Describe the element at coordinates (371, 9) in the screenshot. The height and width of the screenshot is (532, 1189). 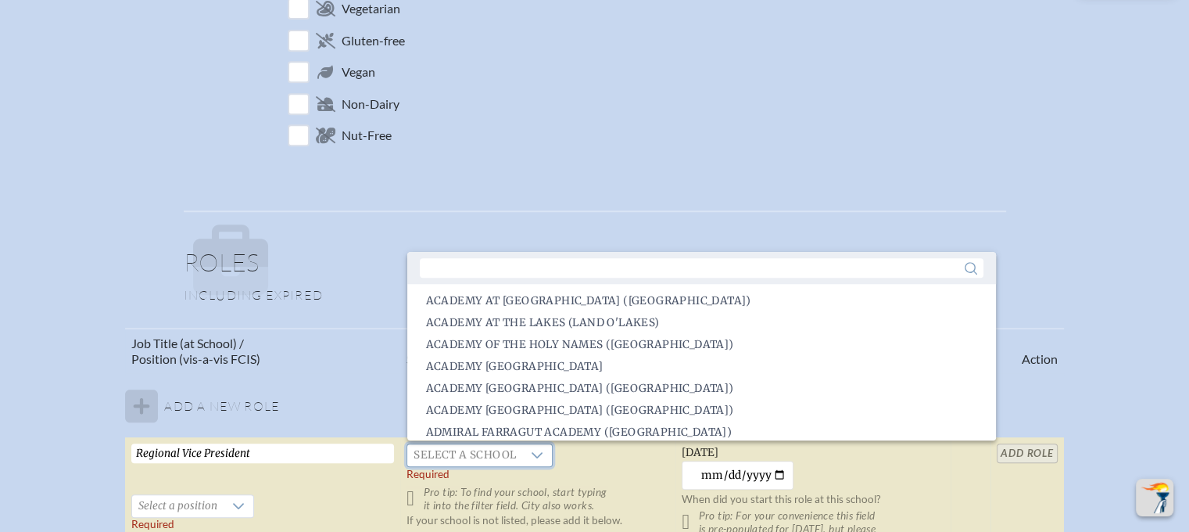
I see `span: Vegetarian` at that location.